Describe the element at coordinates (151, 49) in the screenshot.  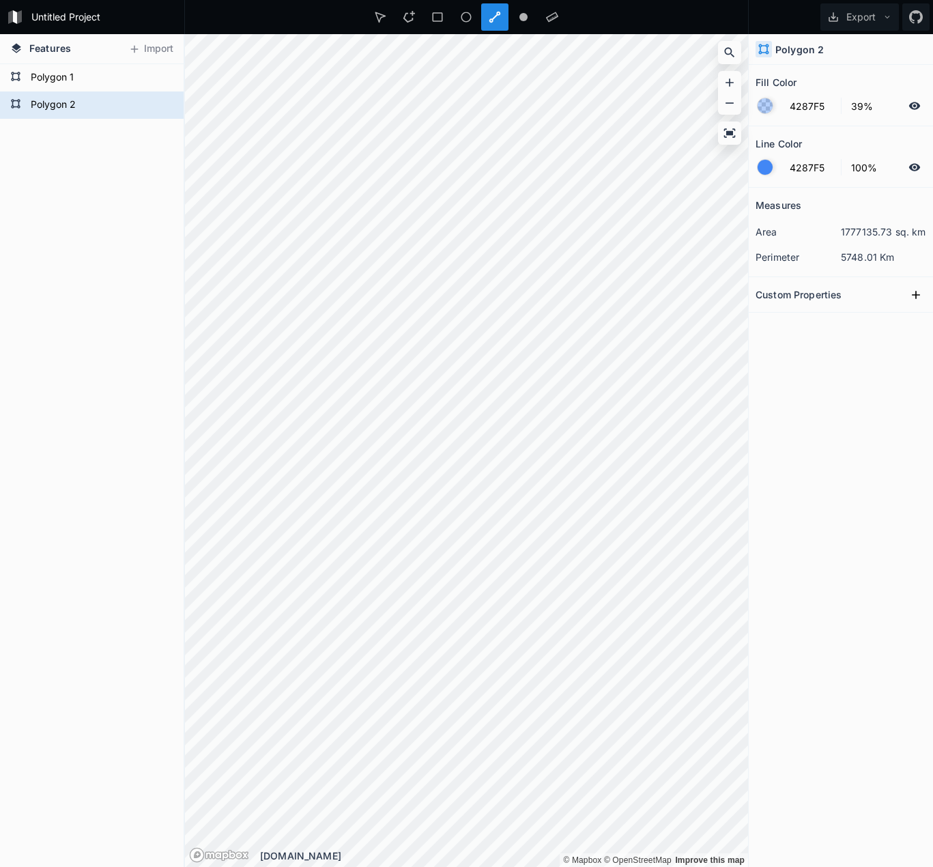
I see `button: Import` at that location.